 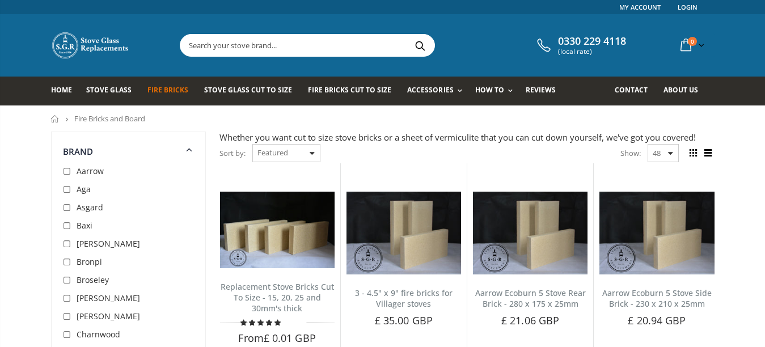 I want to click on span: £ 35.00 GBP, so click(x=404, y=321).